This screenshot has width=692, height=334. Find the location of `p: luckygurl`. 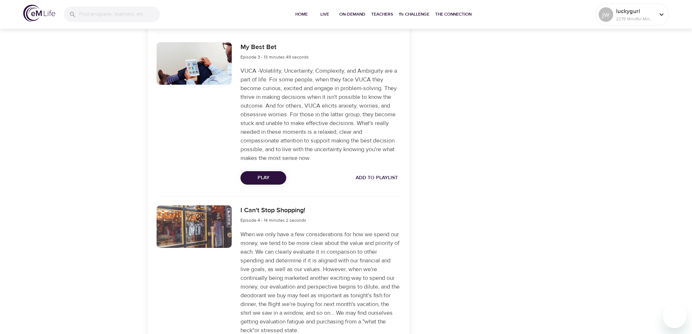

p: luckygurl is located at coordinates (636, 11).